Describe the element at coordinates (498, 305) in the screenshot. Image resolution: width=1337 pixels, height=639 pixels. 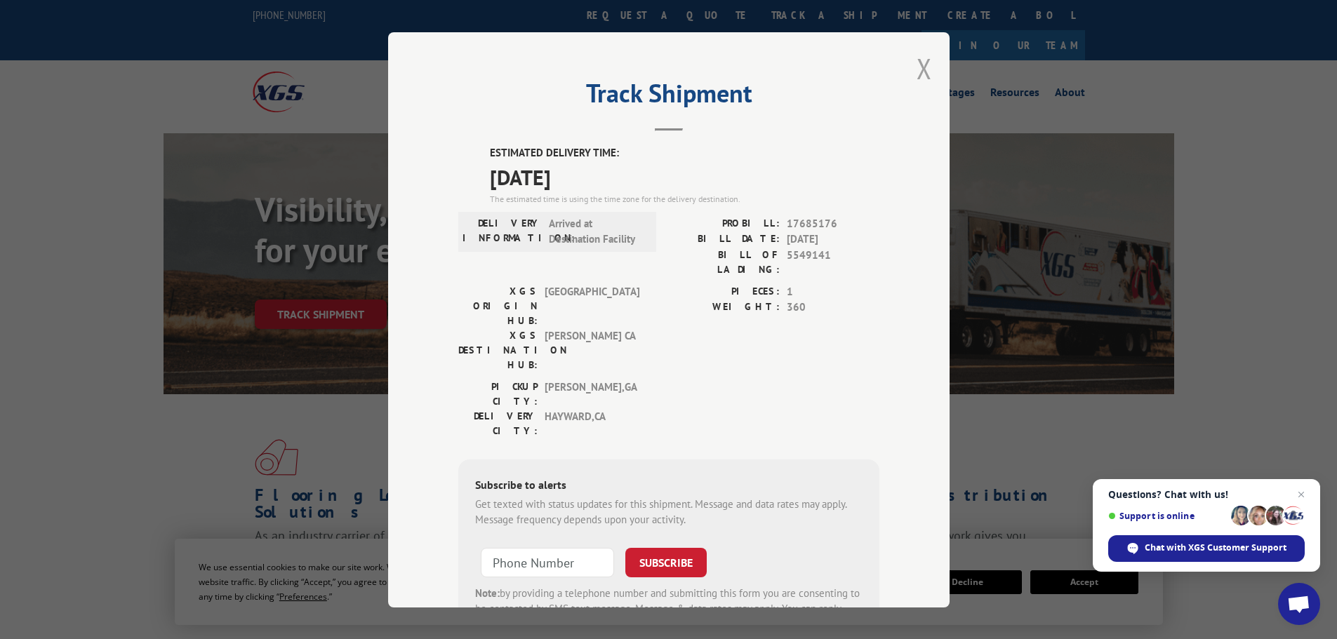
I see `label: XGS ORIGIN HUB:` at that location.